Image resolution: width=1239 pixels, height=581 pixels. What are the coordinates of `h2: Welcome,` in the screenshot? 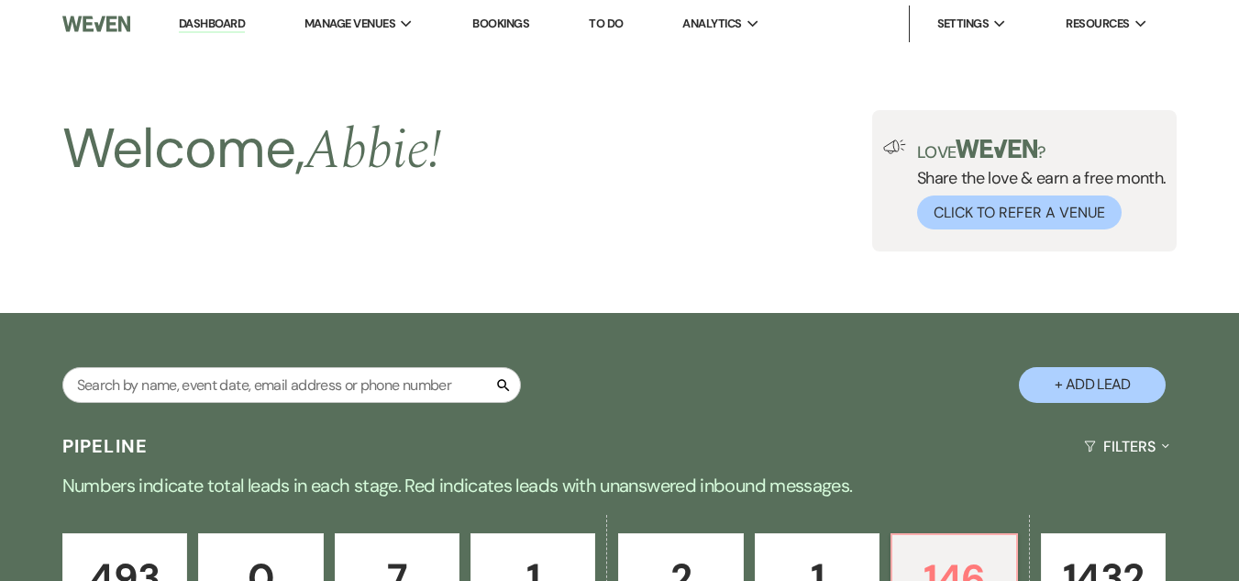 It's located at (252, 149).